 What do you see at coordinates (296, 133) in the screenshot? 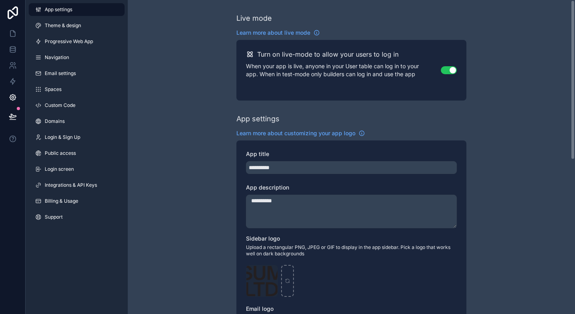
I see `span: Learn more about customizing your app logo` at bounding box center [296, 133].